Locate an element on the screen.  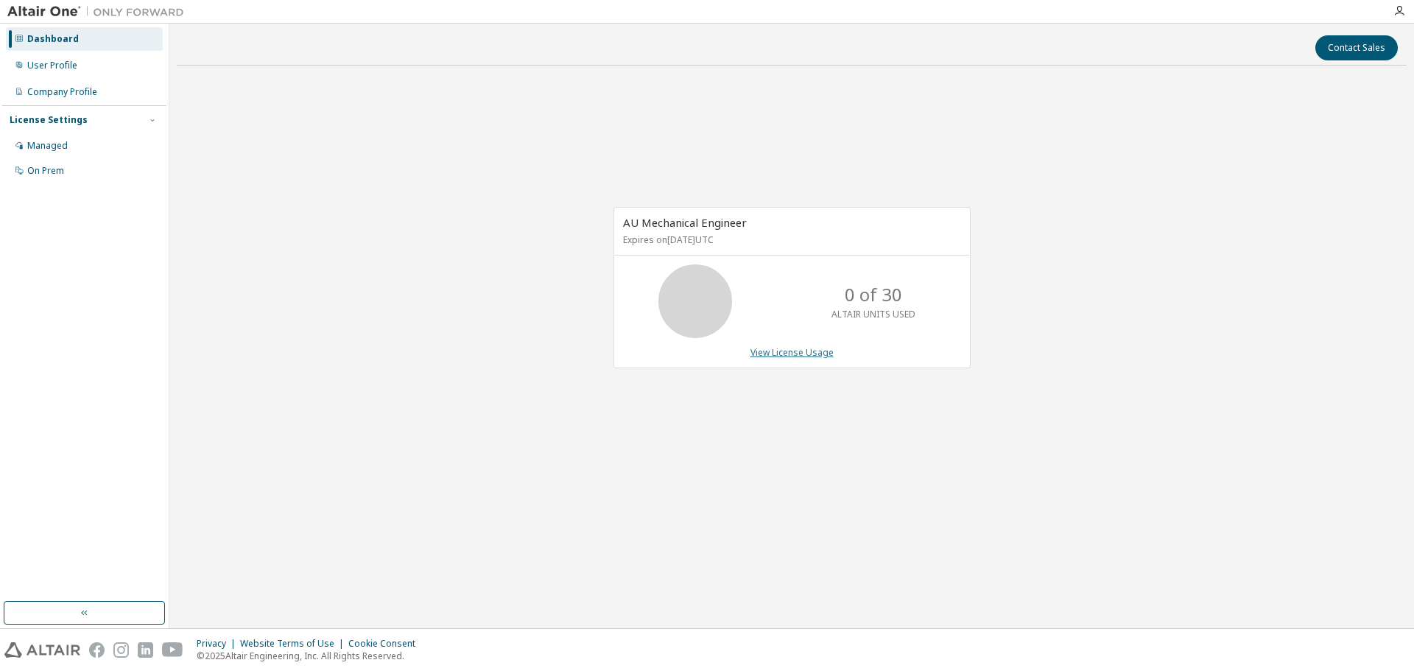
div: Managed is located at coordinates (47, 146).